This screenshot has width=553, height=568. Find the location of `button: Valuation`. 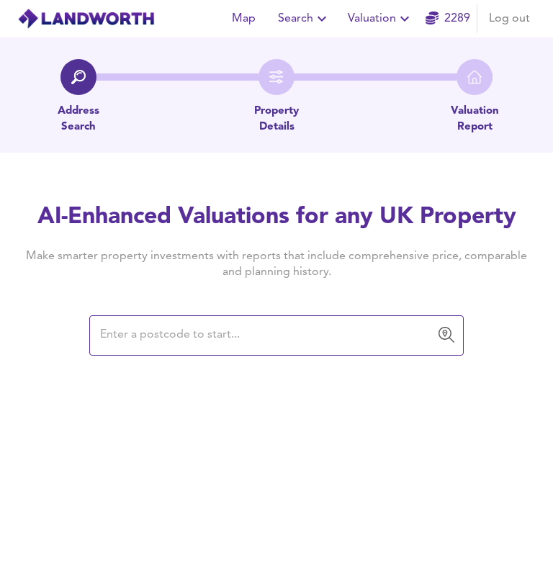

button: Valuation is located at coordinates (380, 19).